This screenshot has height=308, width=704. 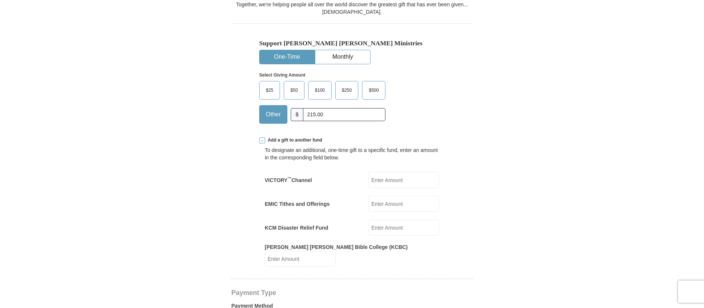 What do you see at coordinates (282, 75) in the screenshot?
I see `strong: Select Giving Amount` at bounding box center [282, 75].